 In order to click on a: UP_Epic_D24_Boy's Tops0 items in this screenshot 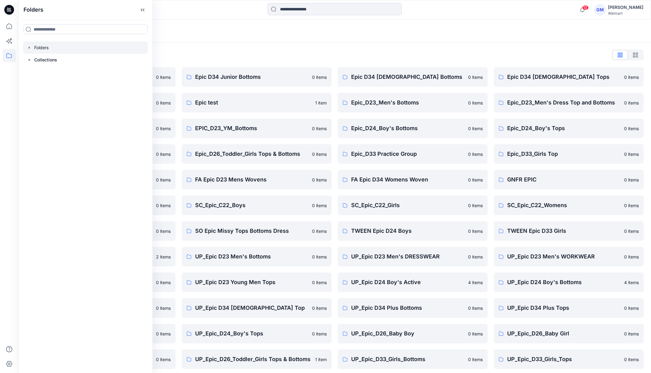, I will do `click(257, 334)`.